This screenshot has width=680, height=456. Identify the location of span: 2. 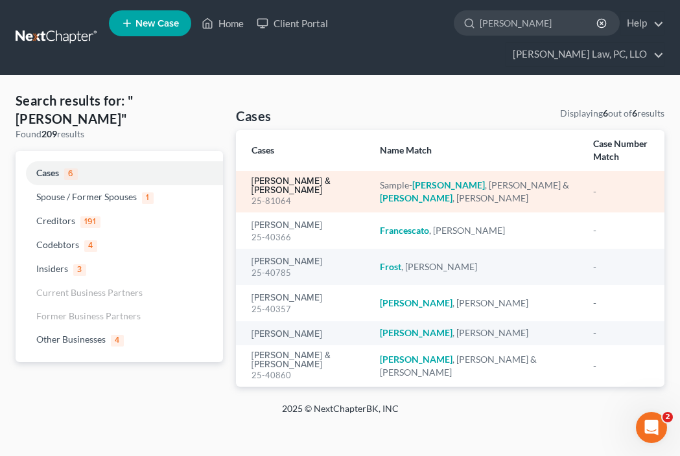
(667, 417).